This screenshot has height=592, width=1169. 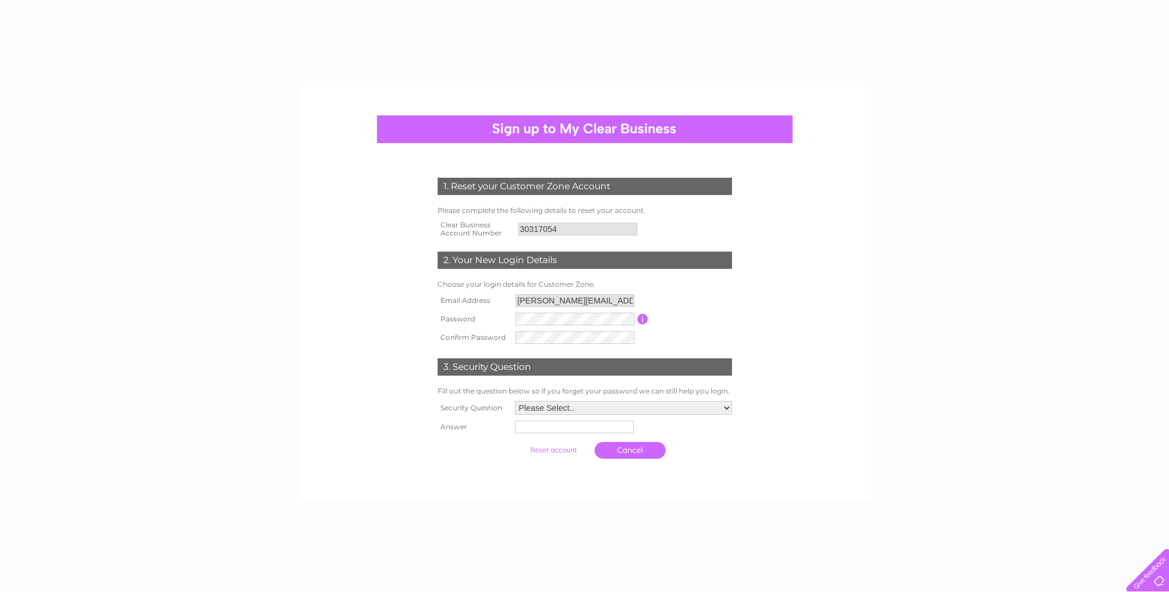 What do you see at coordinates (473, 427) in the screenshot?
I see `th: Answer` at bounding box center [473, 427].